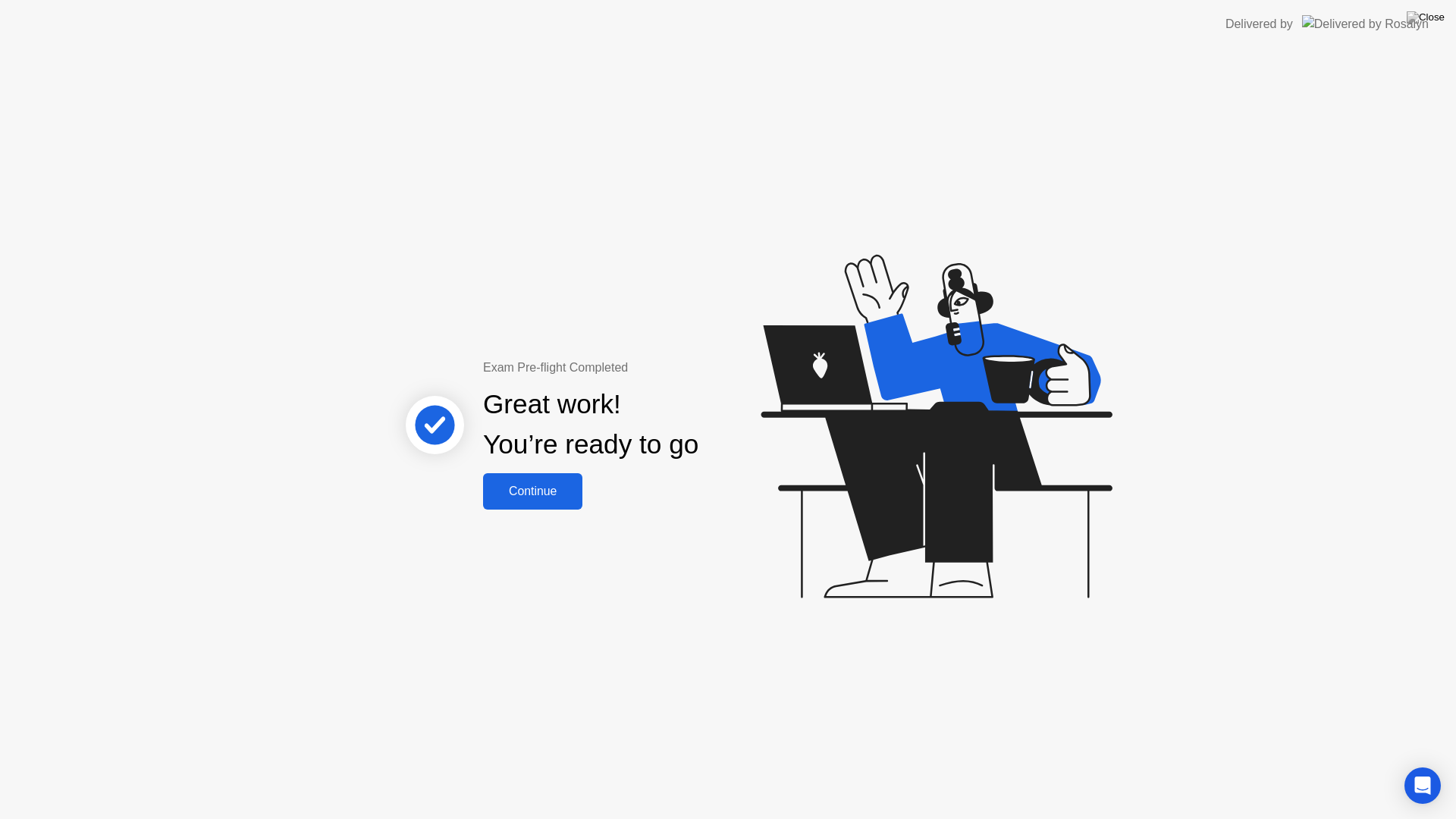 Image resolution: width=1456 pixels, height=819 pixels. I want to click on div: Exam Pre-flight Completed, so click(640, 368).